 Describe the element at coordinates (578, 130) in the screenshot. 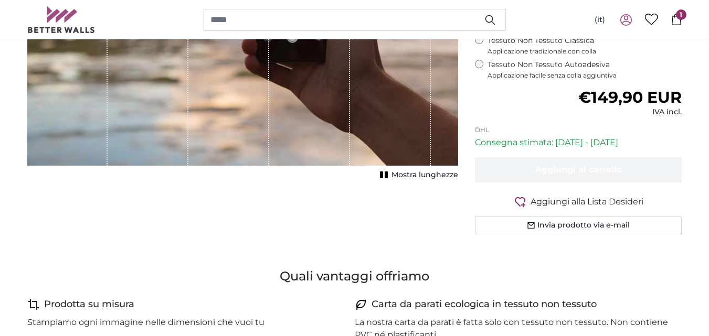

I see `p: DHL` at that location.